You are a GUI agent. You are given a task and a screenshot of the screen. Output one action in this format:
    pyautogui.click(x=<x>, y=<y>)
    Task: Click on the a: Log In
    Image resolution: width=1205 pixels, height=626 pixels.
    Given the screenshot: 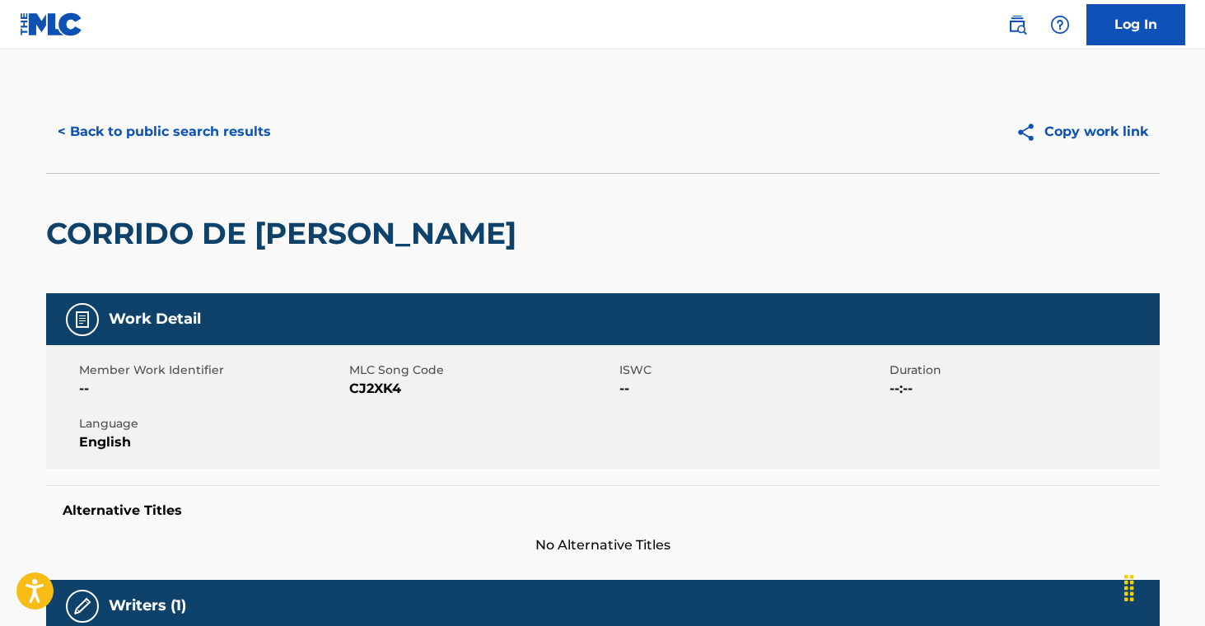 What is the action you would take?
    pyautogui.click(x=1136, y=25)
    